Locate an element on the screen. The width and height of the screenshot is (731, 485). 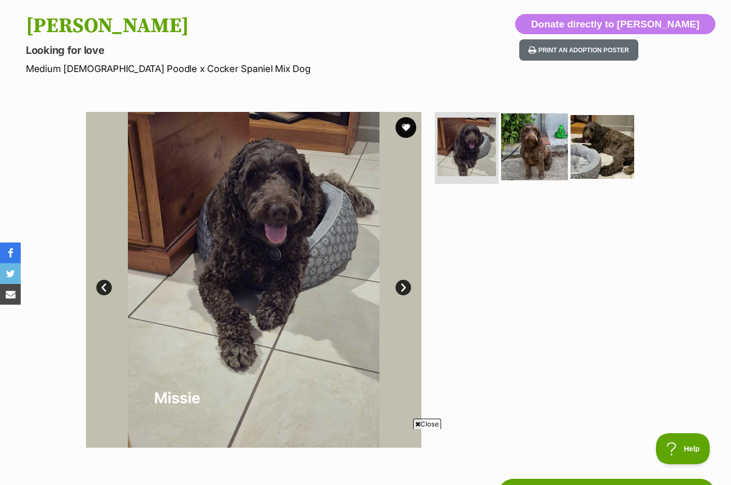
p: Looking for love is located at coordinates (236, 50).